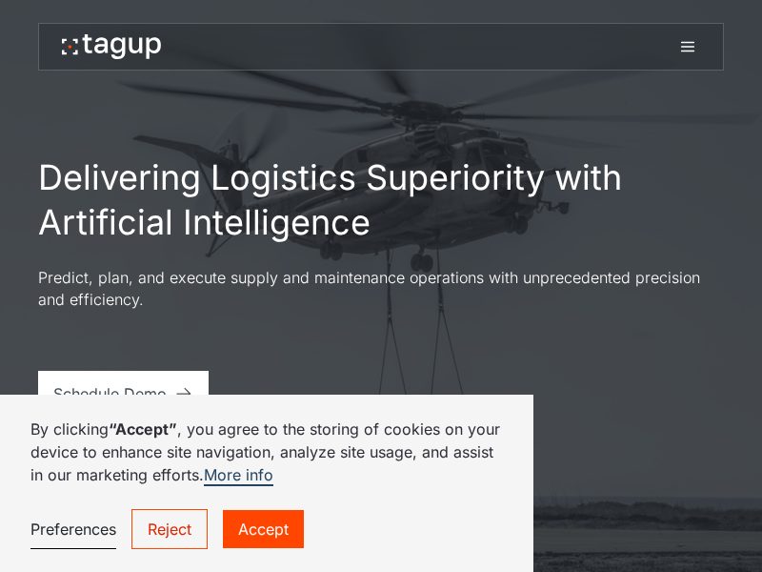  Describe the element at coordinates (123, 394) in the screenshot. I see `a: Schedule Demo` at that location.